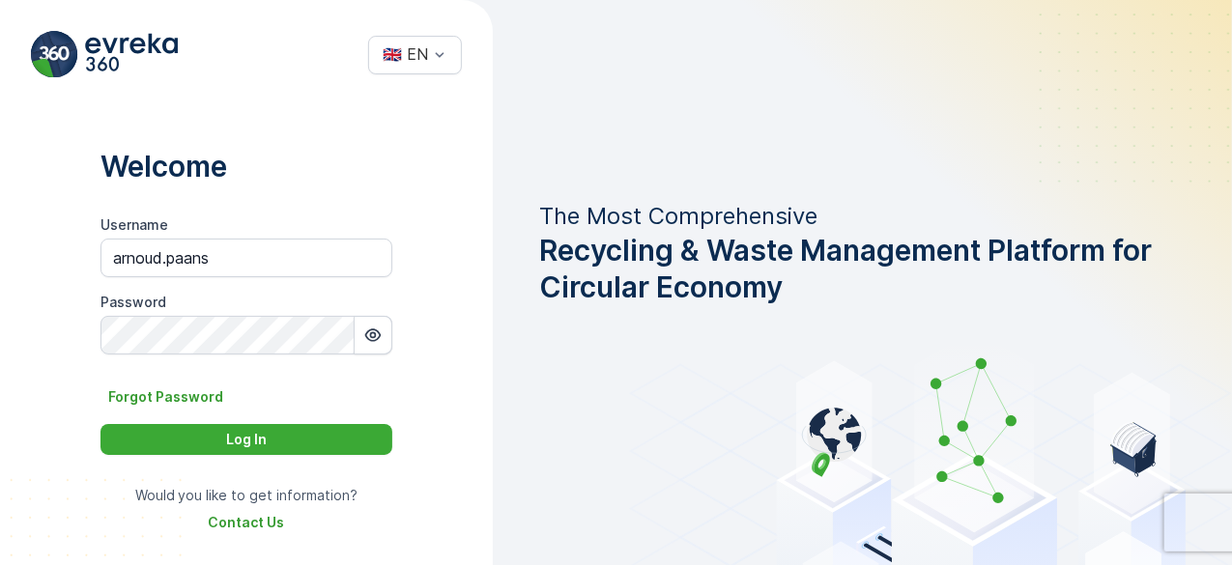 The width and height of the screenshot is (1232, 565). What do you see at coordinates (246, 440) in the screenshot?
I see `p: Log In` at bounding box center [246, 440].